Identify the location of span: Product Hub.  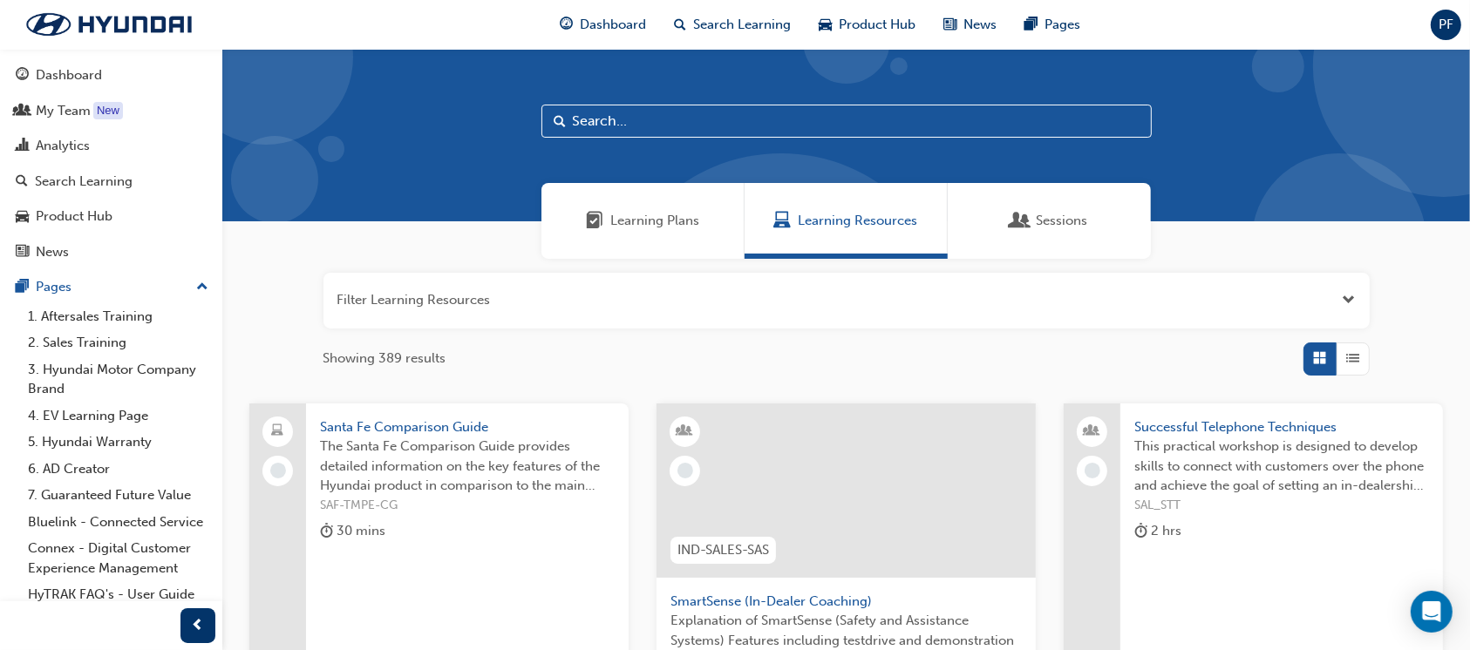
(877, 24).